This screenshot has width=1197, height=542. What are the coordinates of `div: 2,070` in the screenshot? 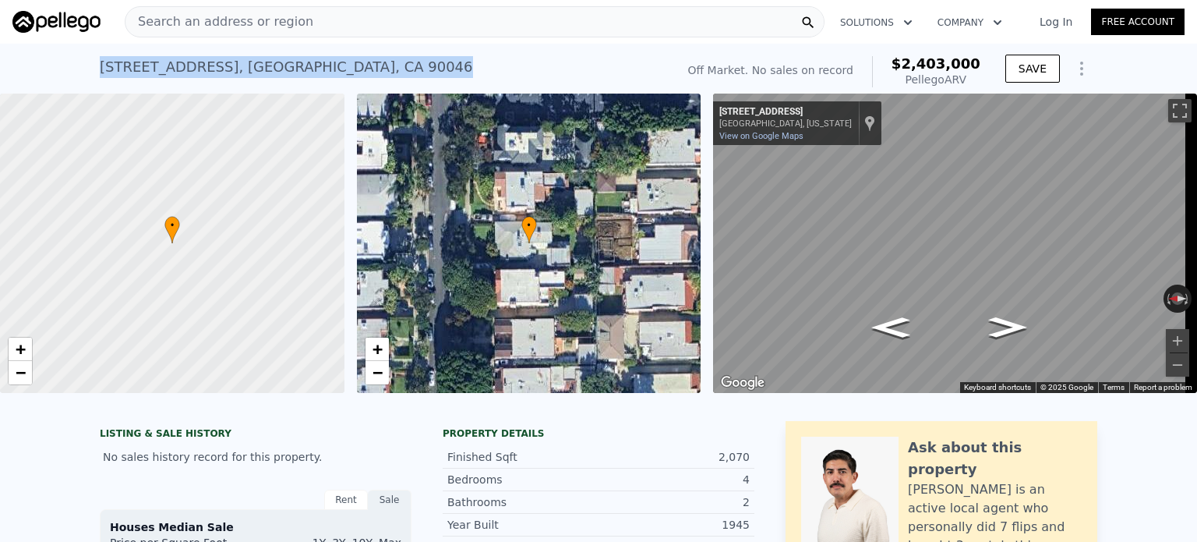 It's located at (674, 457).